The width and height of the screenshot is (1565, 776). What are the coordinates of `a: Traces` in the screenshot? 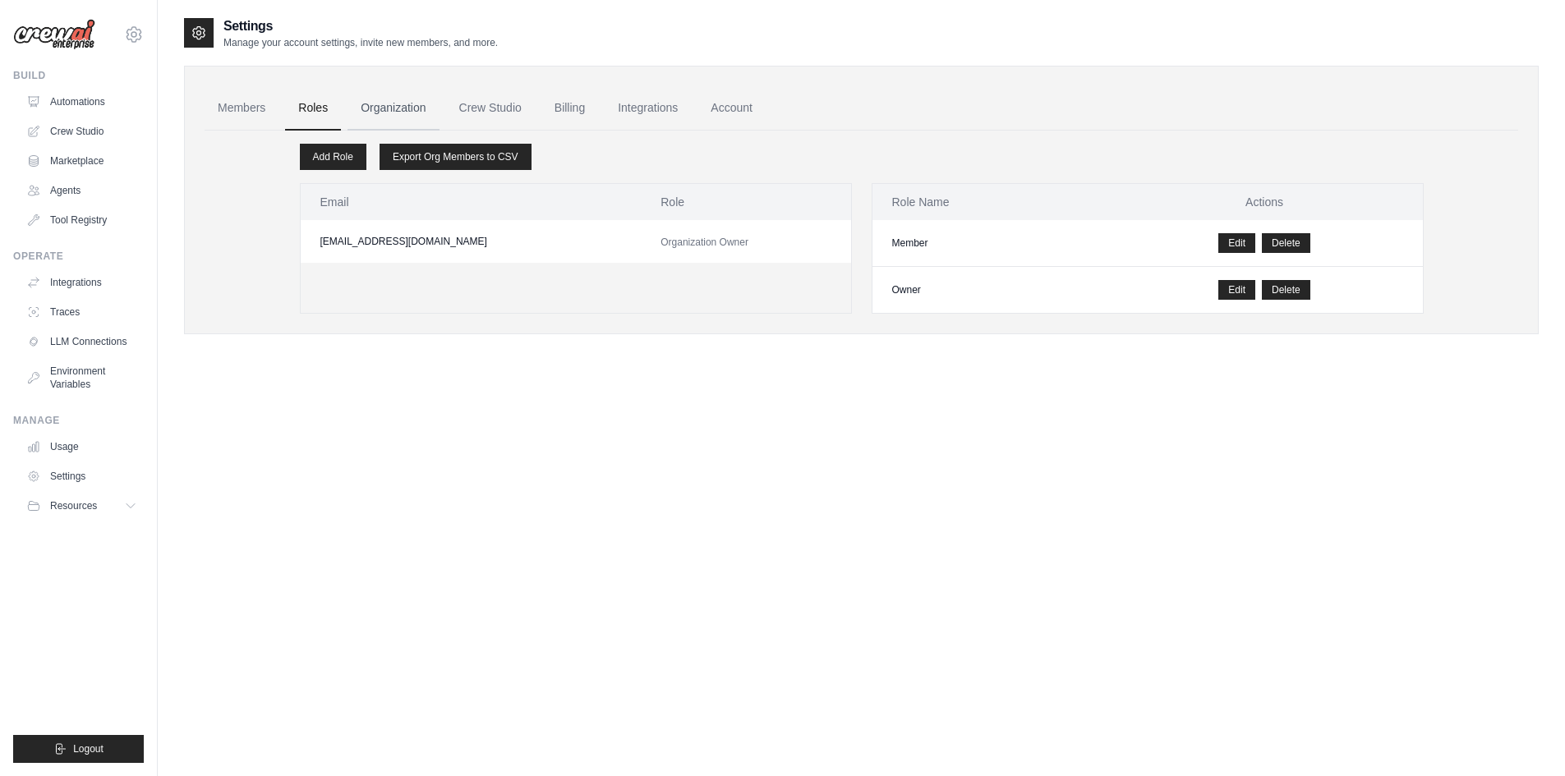 It's located at (81, 312).